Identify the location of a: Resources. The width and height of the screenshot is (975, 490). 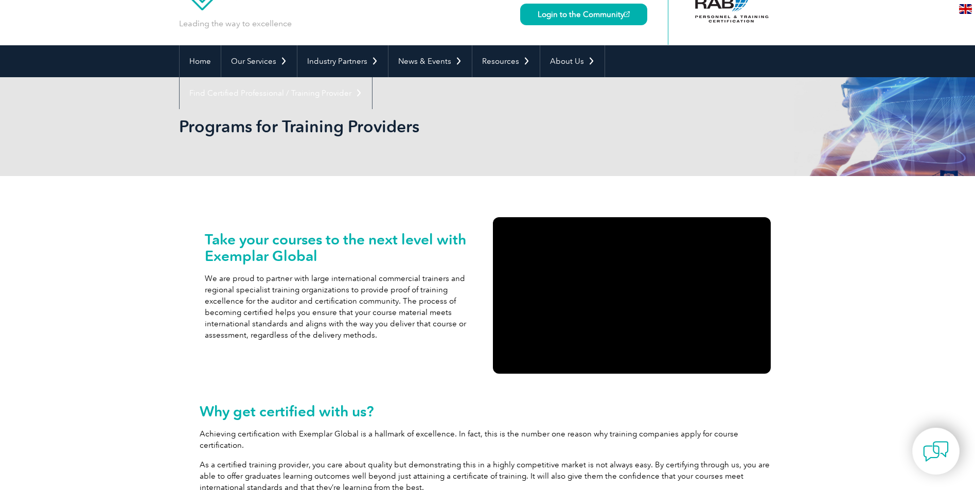
(506, 61).